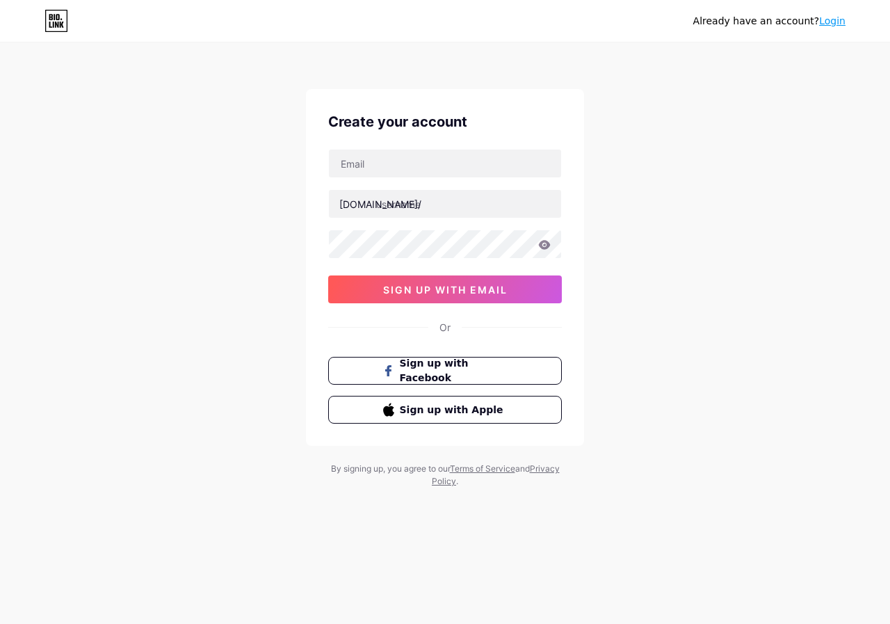 Image resolution: width=890 pixels, height=624 pixels. Describe the element at coordinates (445, 122) in the screenshot. I see `div: Create your account` at that location.